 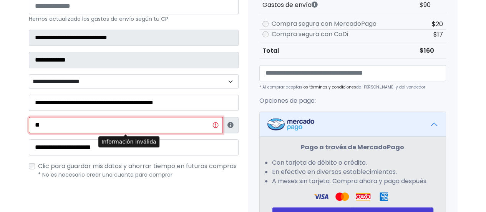 What do you see at coordinates (291, 124) in the screenshot?
I see `img: Mercadopago Logo` at bounding box center [291, 124].